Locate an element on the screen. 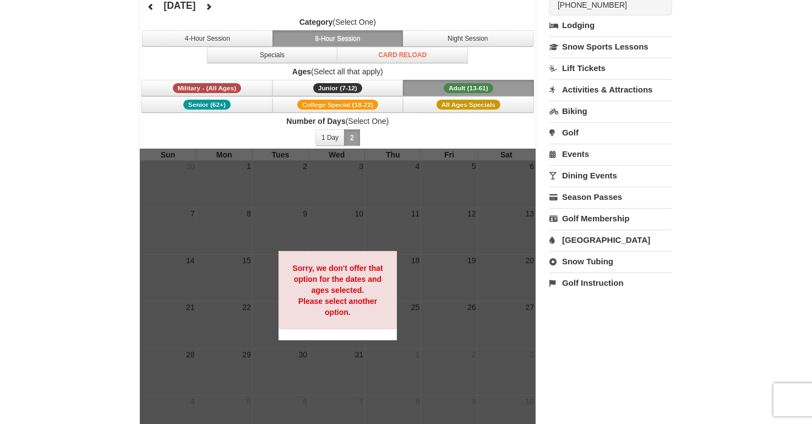 This screenshot has width=812, height=424. strong: Ages is located at coordinates (302, 72).